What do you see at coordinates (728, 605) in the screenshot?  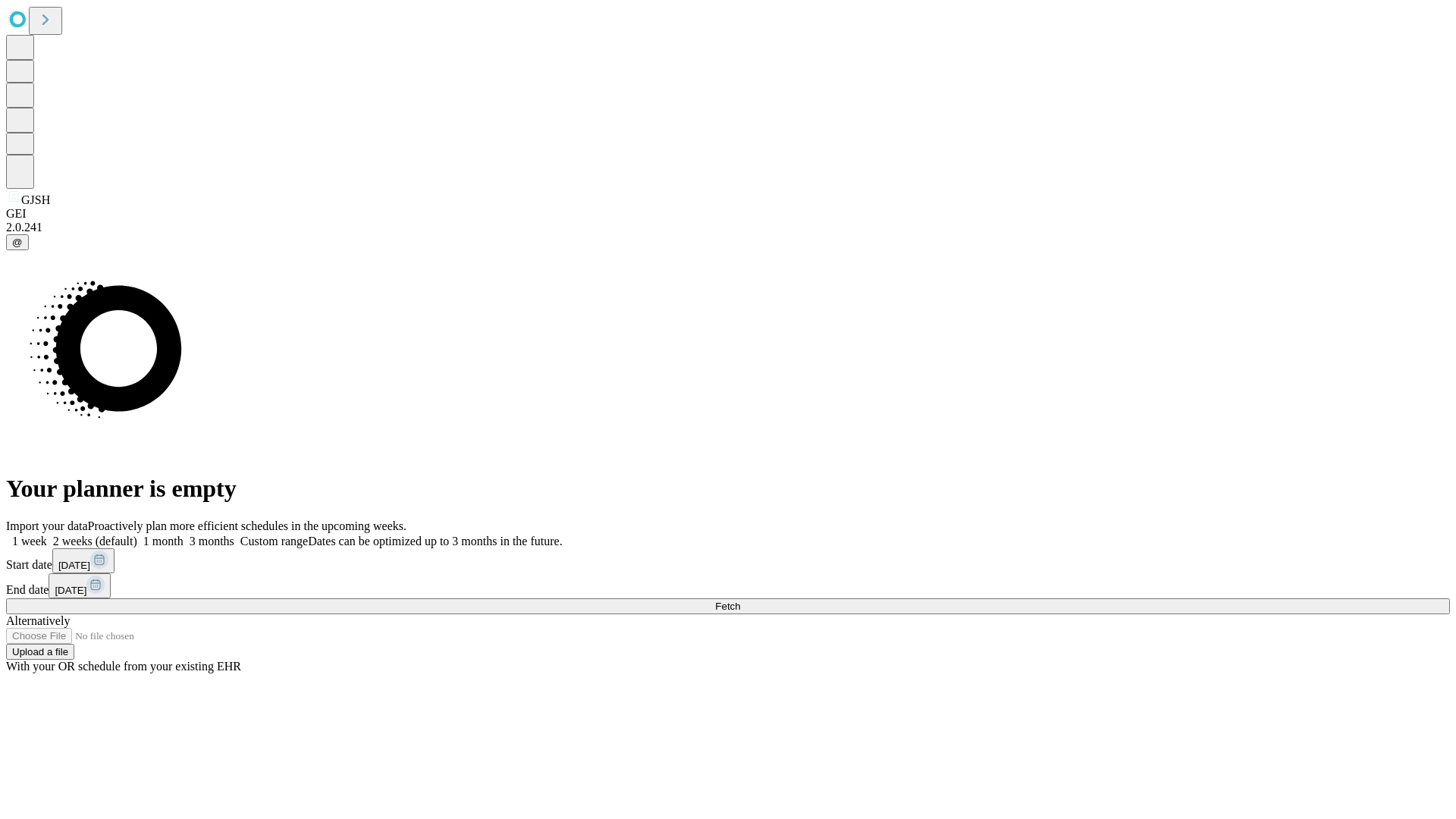 I see `span: Fetch` at bounding box center [728, 605].